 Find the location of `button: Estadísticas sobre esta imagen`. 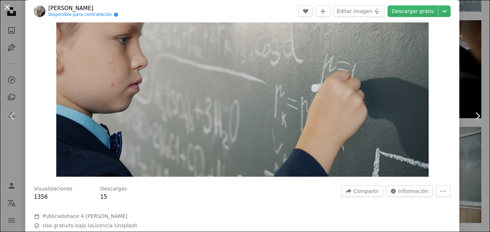

button: Estadísticas sobre esta imagen is located at coordinates (410, 191).